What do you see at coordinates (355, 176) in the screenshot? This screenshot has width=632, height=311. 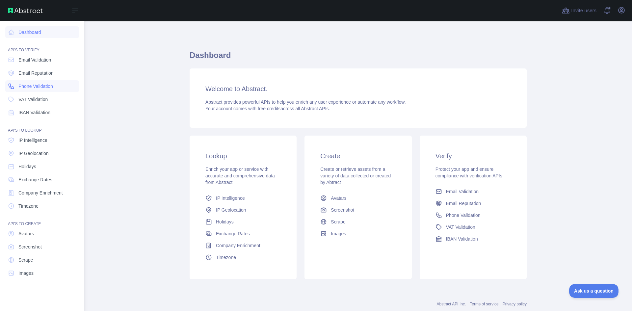 I see `span: Create or retrieve assets from a variety of data collected or created by Abtract` at bounding box center [355, 176].